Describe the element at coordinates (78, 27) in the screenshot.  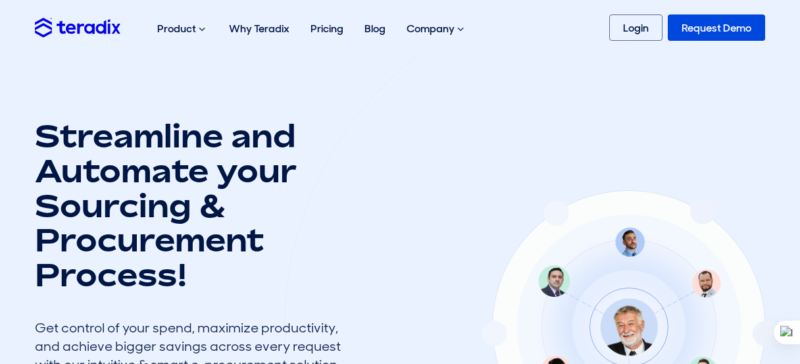
I see `img: Teradix logo` at that location.